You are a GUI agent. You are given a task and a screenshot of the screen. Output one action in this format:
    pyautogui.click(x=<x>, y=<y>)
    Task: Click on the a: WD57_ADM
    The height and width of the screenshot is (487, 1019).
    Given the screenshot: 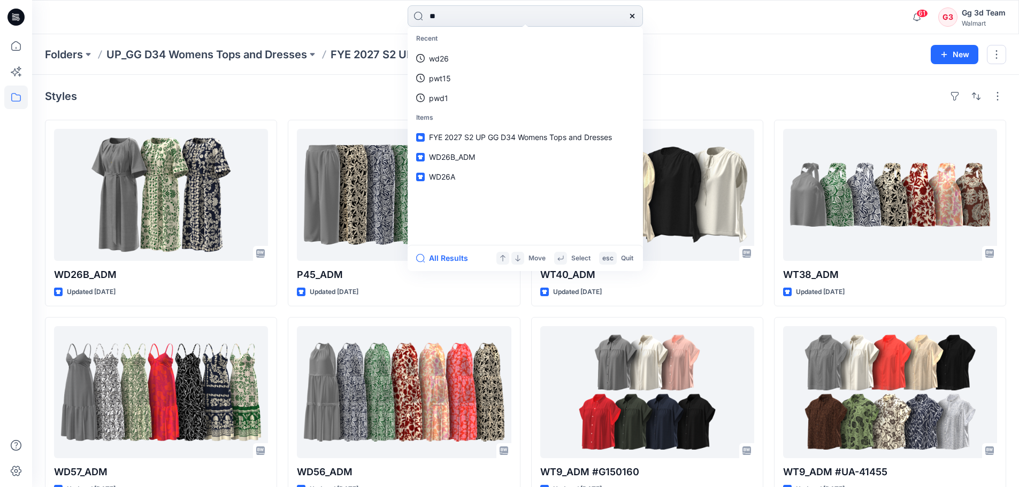 What is the action you would take?
    pyautogui.click(x=161, y=392)
    